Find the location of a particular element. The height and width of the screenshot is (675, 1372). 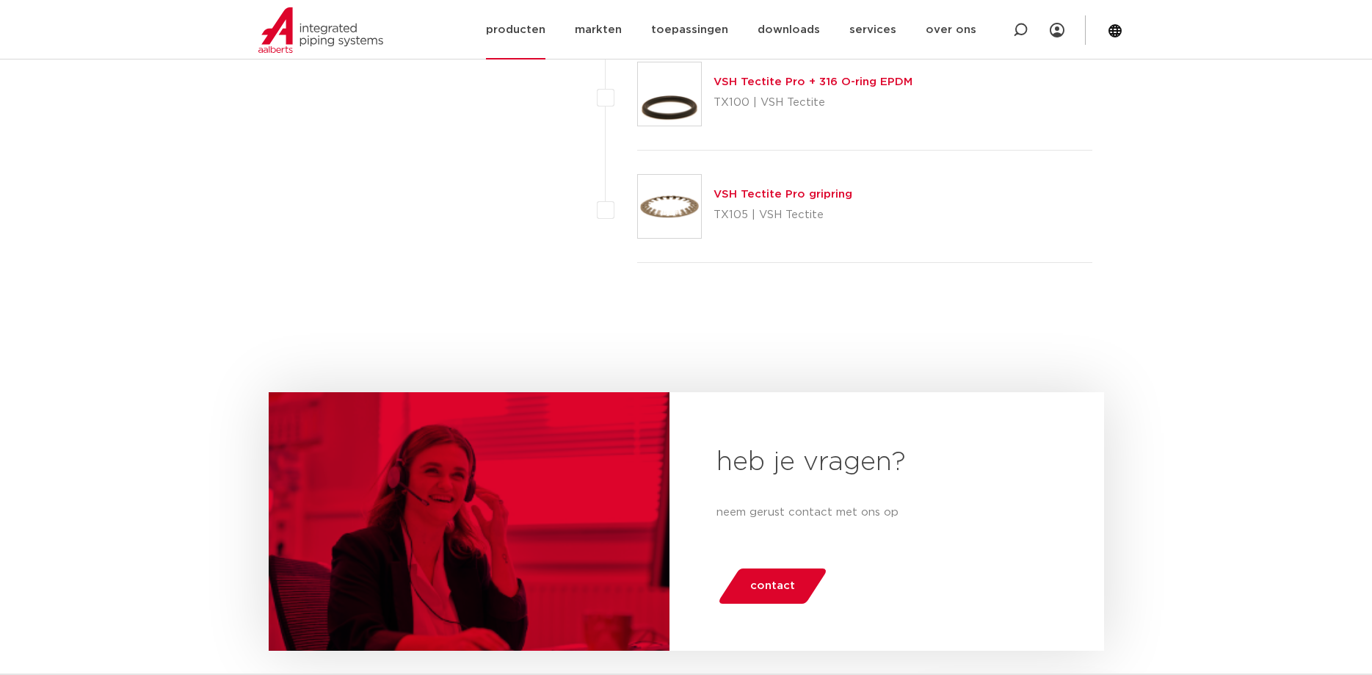

img: Thumbnail for VSH Tectite Pro gripring is located at coordinates (669, 206).